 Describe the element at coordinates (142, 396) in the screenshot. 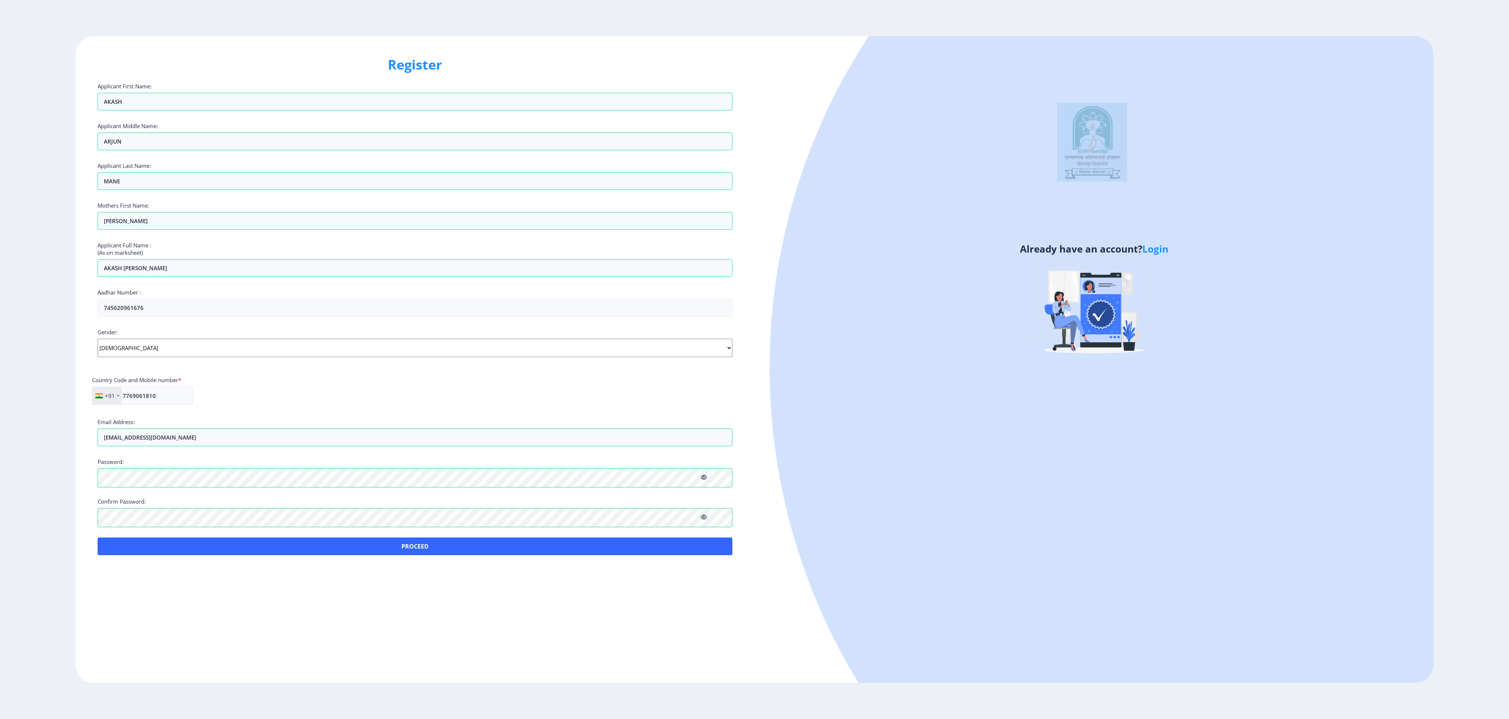

I see `input: Mobile No` at that location.